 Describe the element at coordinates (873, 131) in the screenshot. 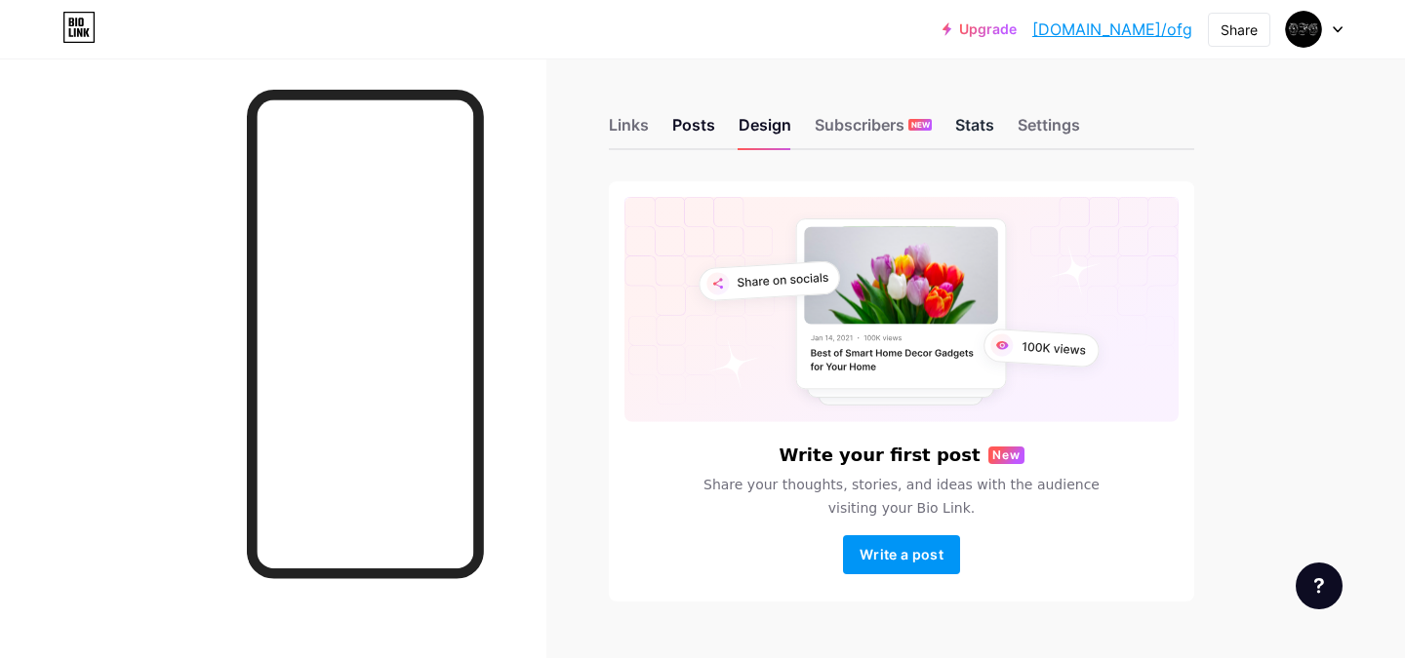

I see `div: Subscribers` at that location.